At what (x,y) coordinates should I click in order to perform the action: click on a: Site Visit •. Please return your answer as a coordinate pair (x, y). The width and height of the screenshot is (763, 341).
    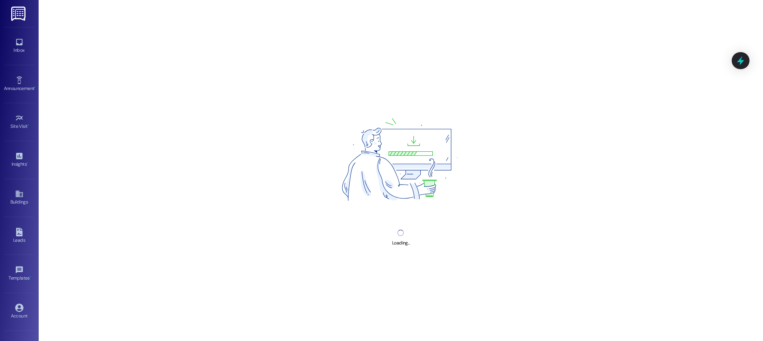
    Looking at the image, I should click on (19, 122).